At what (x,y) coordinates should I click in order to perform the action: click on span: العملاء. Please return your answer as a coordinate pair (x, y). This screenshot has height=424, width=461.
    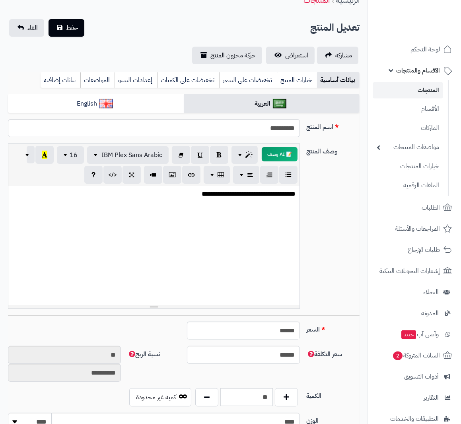
    Looking at the image, I should click on (431, 292).